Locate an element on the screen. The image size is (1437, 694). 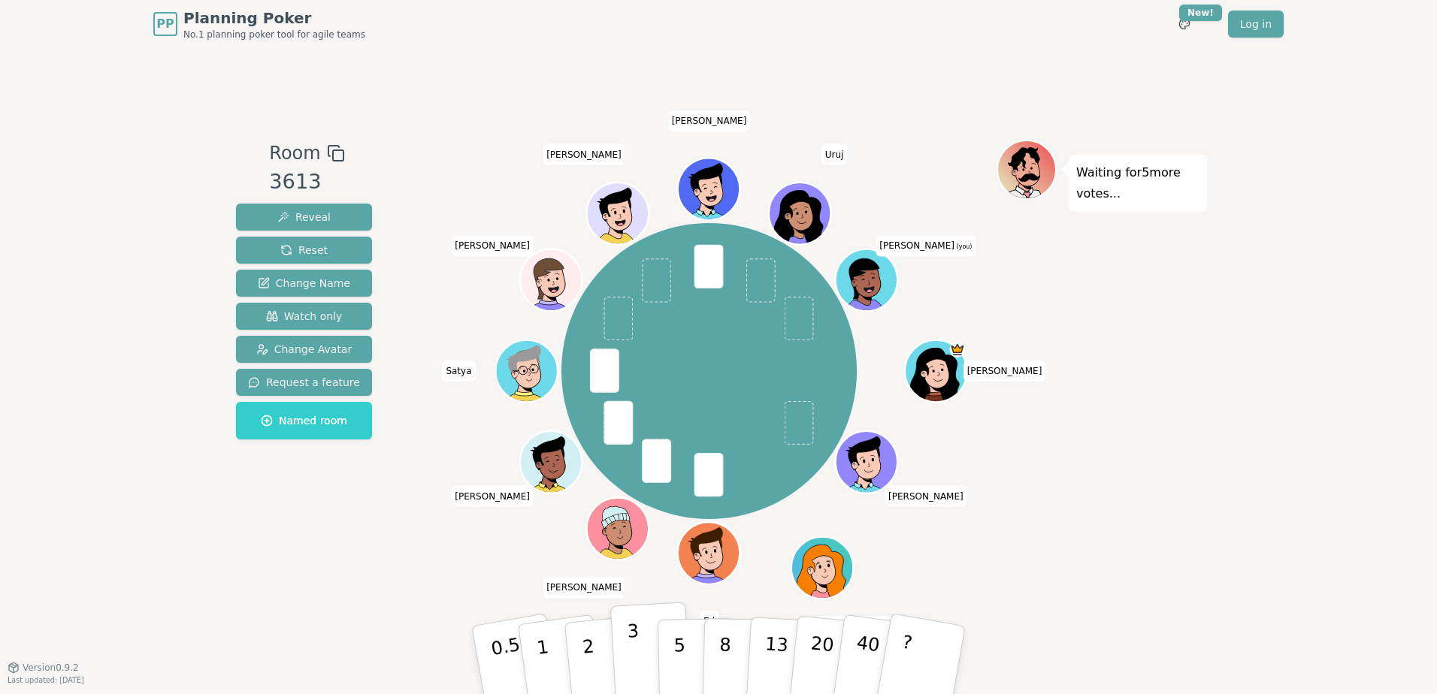
button: Click to change your avatar is located at coordinates (866, 280).